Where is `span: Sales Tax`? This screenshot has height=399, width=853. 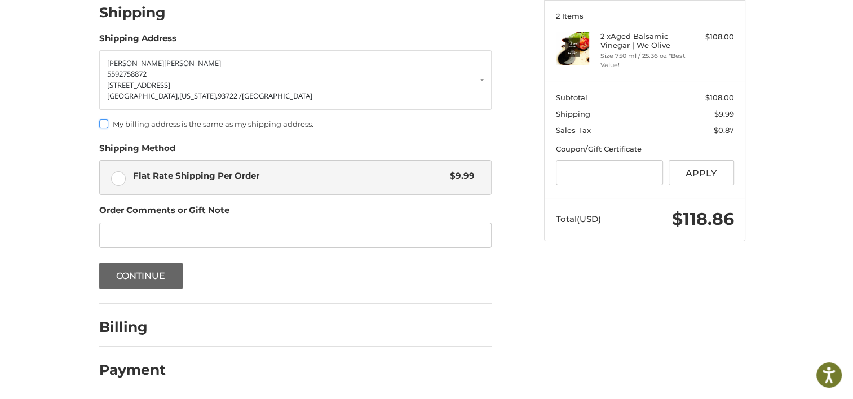
span: Sales Tax is located at coordinates (573, 130).